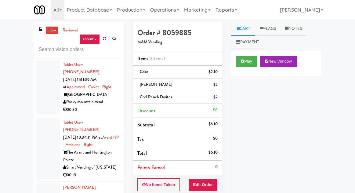 Image resolution: width=355 pixels, height=193 pixels. Describe the element at coordinates (156, 97) in the screenshot. I see `span: Cool Ranch Doritos` at that location.